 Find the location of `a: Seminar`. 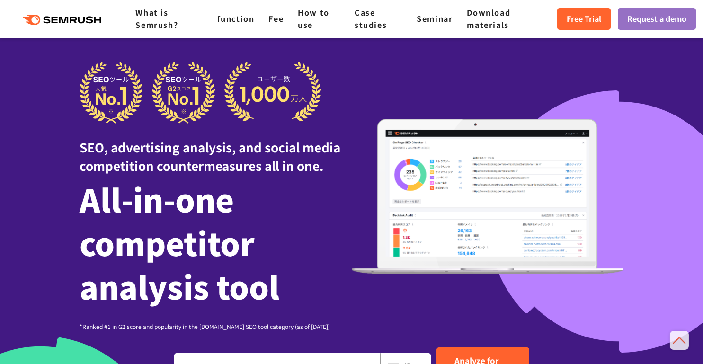

a: Seminar is located at coordinates (435, 18).